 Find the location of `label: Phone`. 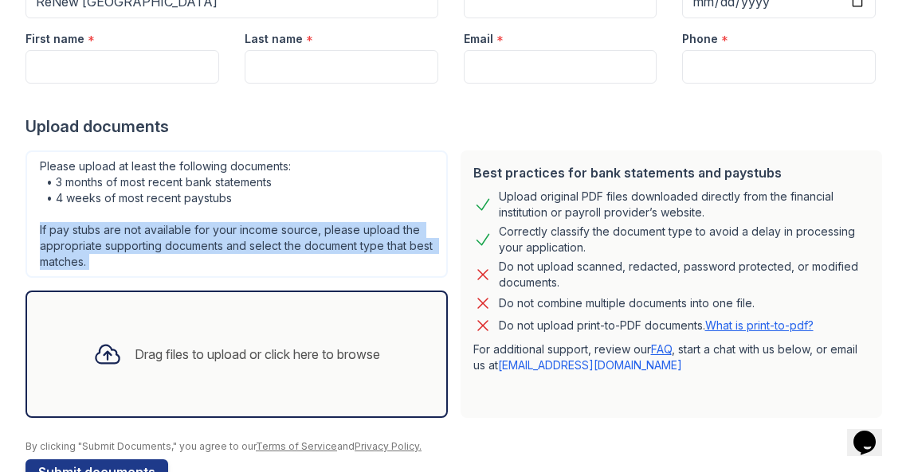

label: Phone is located at coordinates (700, 39).